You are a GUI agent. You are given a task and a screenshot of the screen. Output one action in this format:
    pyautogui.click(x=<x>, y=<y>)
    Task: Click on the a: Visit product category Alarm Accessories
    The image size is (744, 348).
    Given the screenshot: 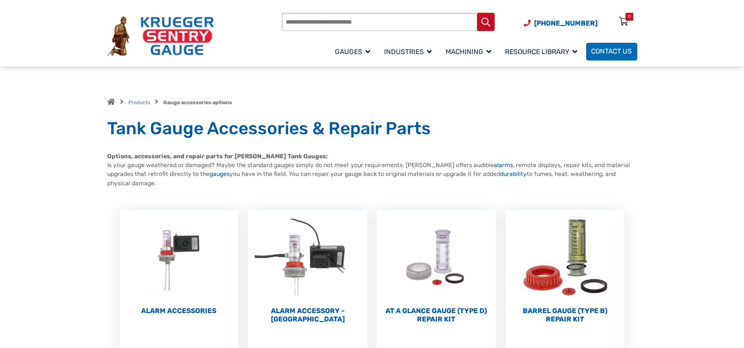 What is the action you would take?
    pyautogui.click(x=179, y=263)
    